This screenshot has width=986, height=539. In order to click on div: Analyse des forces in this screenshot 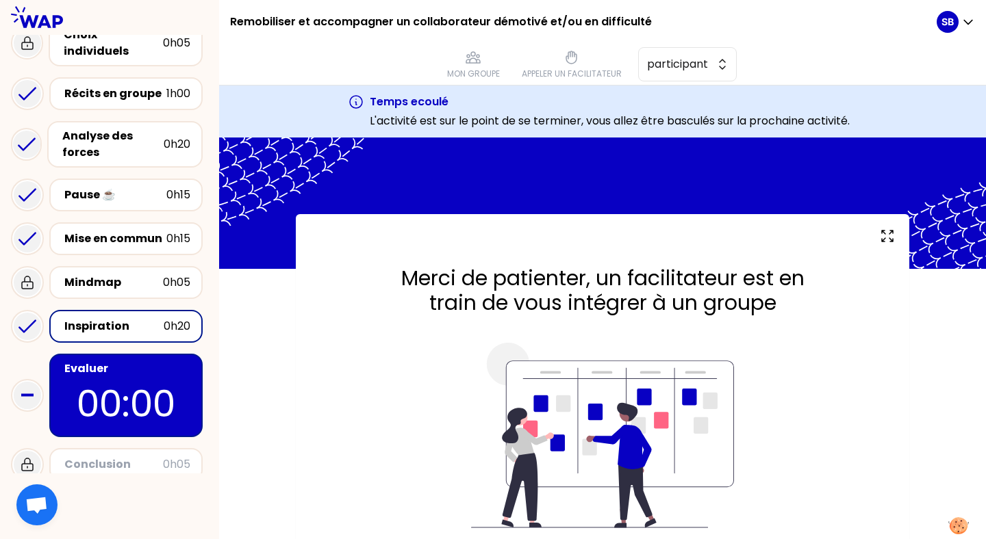, I will do `click(113, 144)`.